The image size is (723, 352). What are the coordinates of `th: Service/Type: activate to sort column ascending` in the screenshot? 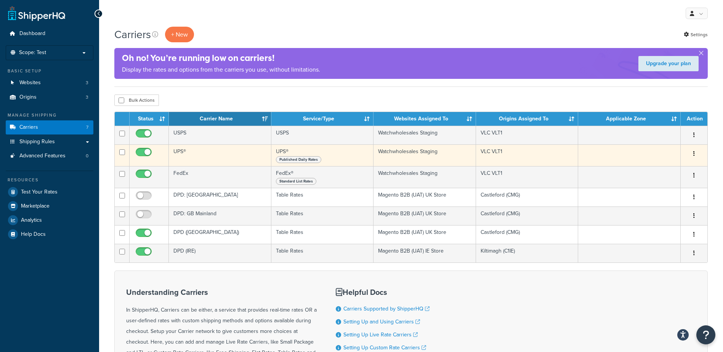 It's located at (323, 119).